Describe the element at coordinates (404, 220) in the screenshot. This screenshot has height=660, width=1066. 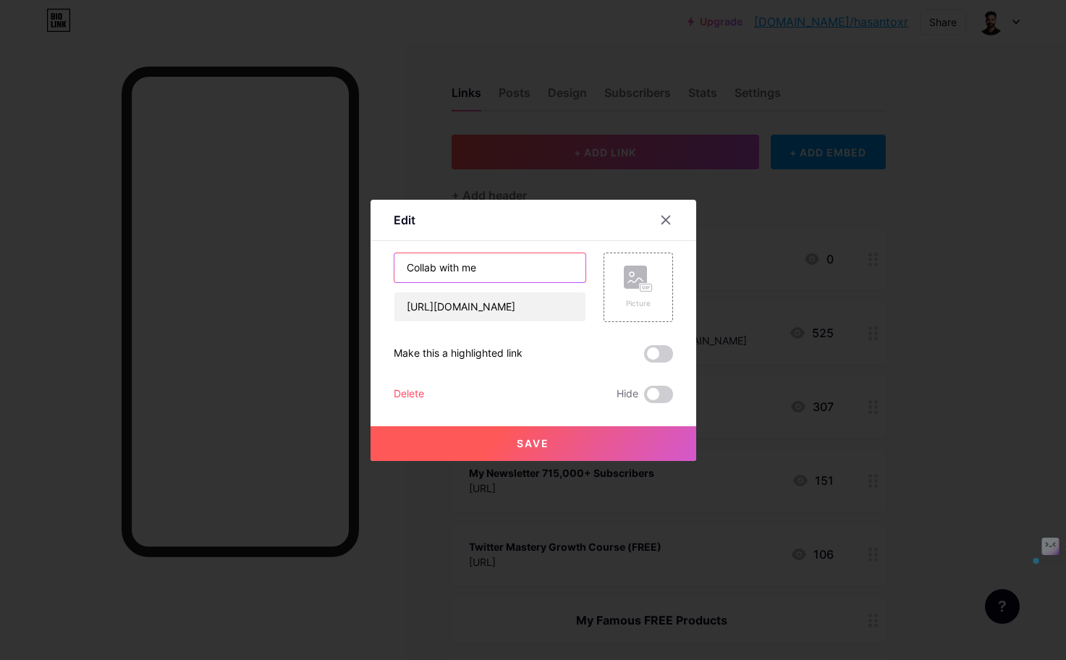
I see `div: Edit` at that location.